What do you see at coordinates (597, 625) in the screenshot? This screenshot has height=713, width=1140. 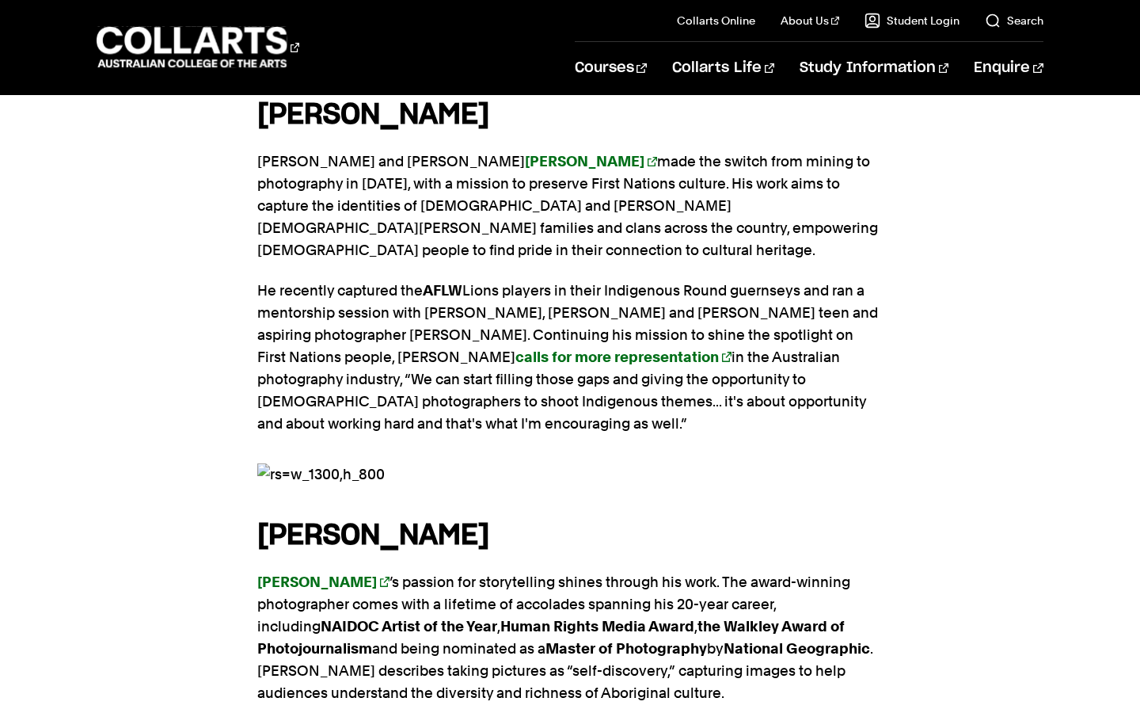 I see `strong: Human Rights Media Award` at bounding box center [597, 625].